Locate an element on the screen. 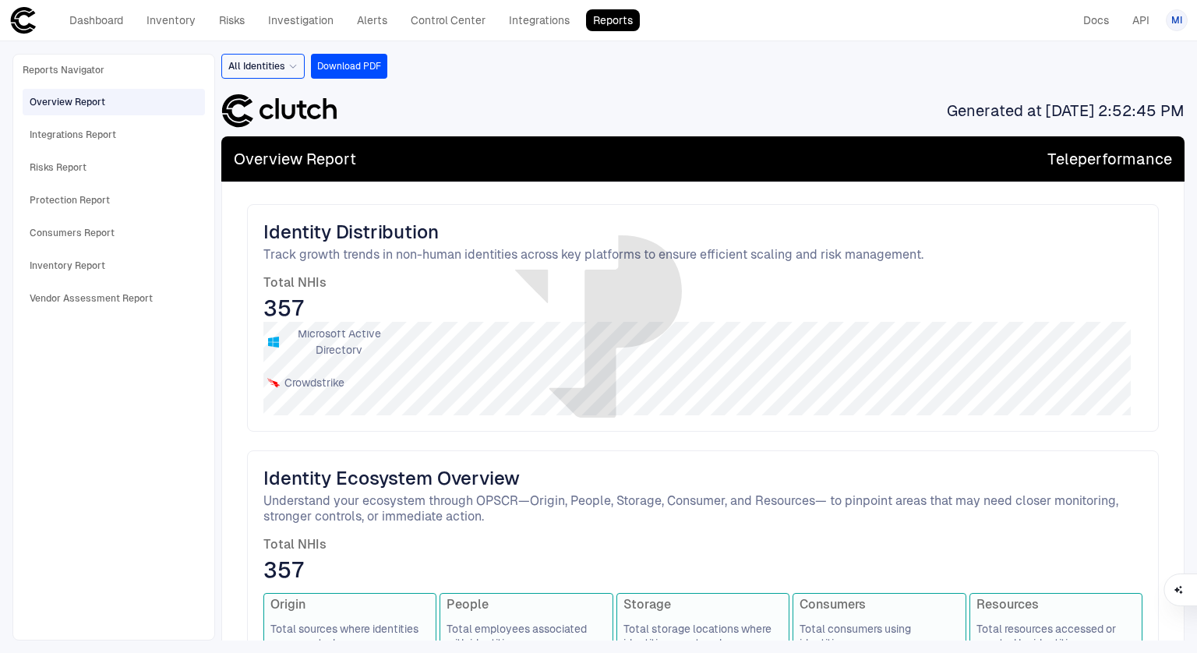  span: Identity Ecosystem Overview is located at coordinates (703, 478).